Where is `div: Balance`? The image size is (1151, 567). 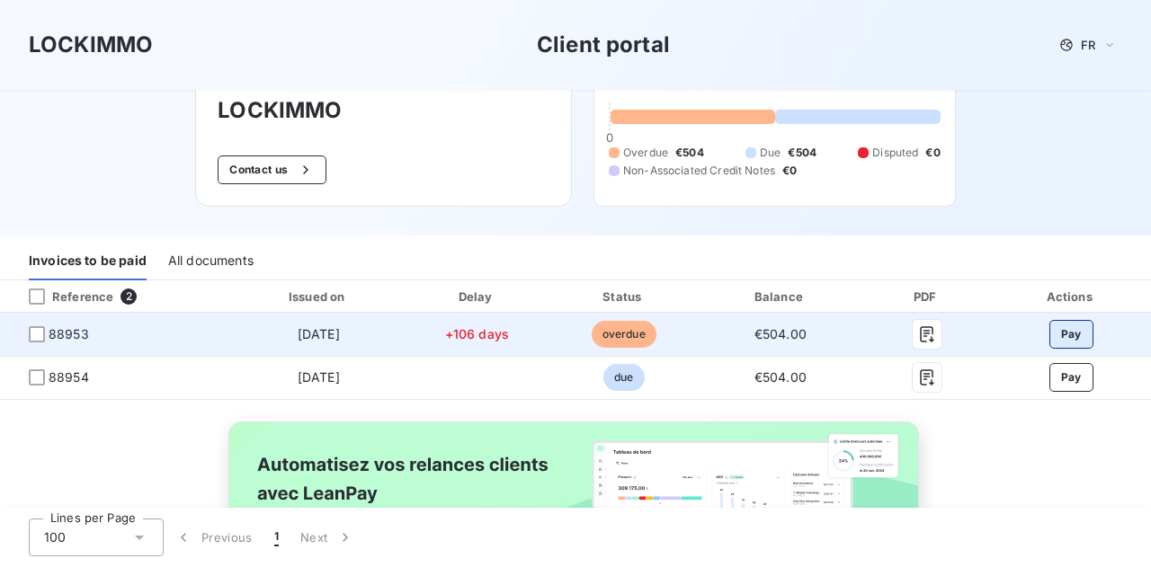
div: Balance is located at coordinates (780, 297).